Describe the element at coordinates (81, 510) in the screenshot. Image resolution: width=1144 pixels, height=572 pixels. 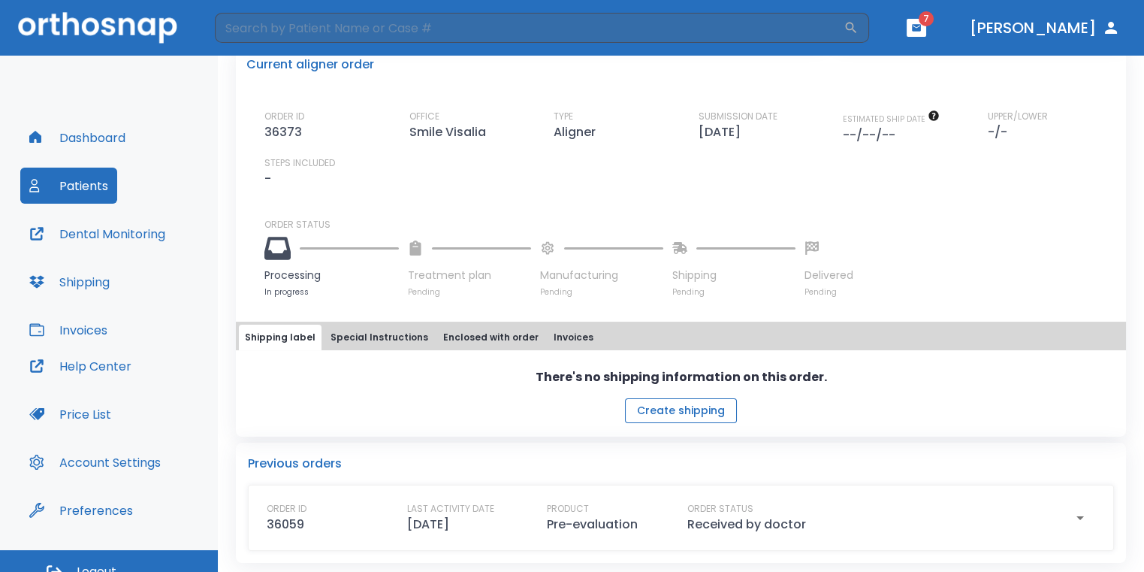
I see `button: Preferences` at that location.